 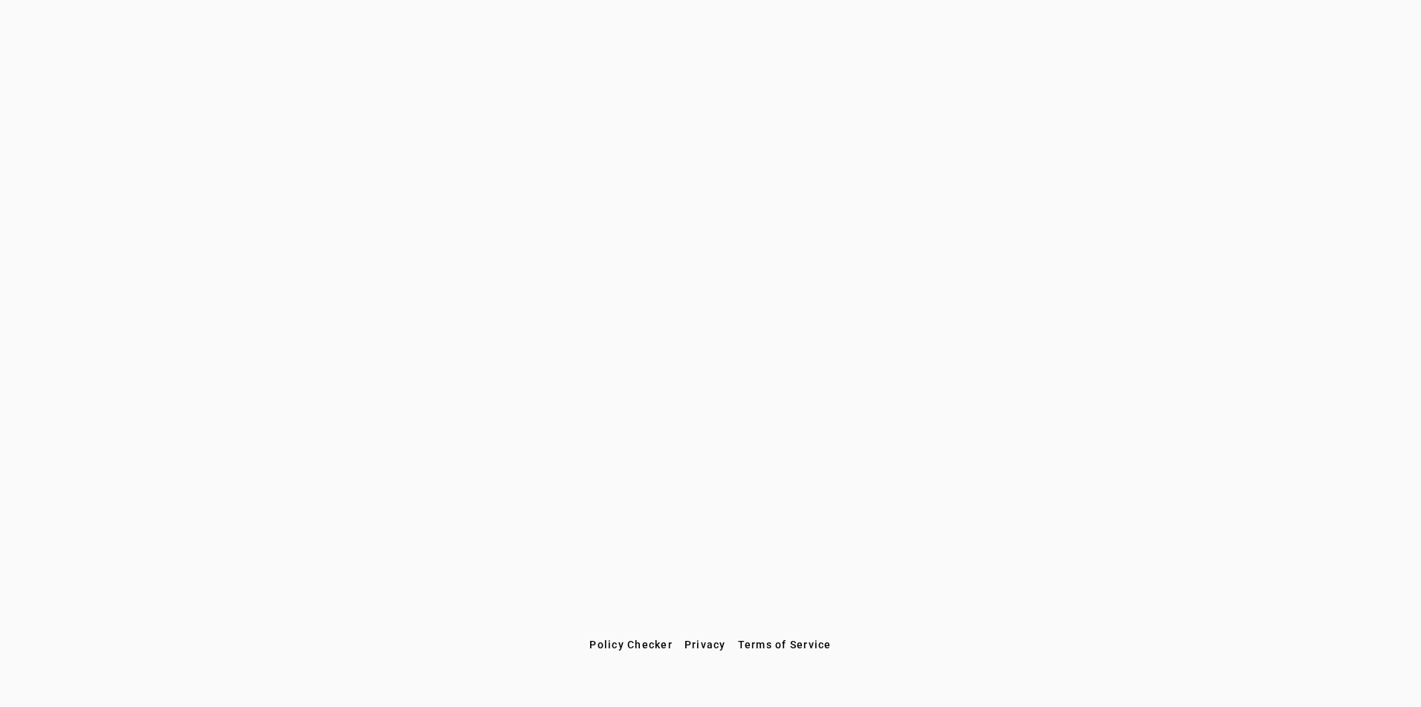 I want to click on button: Terms of Service, so click(x=785, y=645).